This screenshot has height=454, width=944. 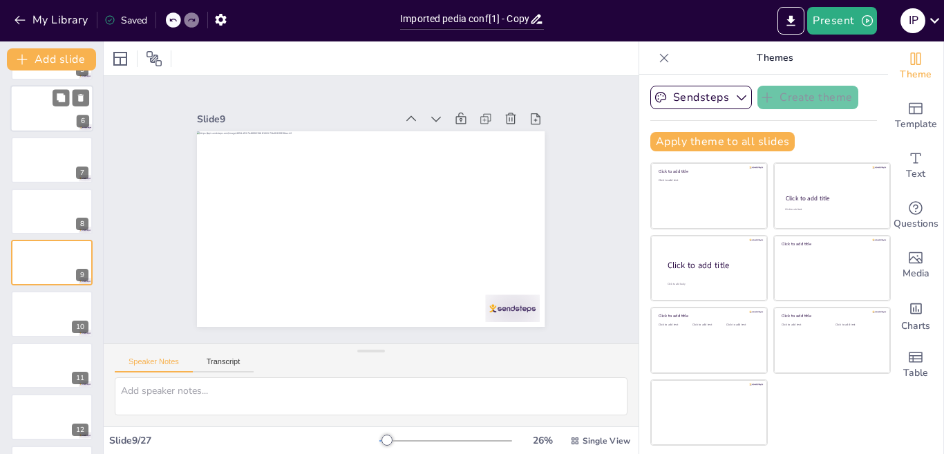 What do you see at coordinates (916, 116) in the screenshot?
I see `div: Add ready made slides` at bounding box center [916, 116].